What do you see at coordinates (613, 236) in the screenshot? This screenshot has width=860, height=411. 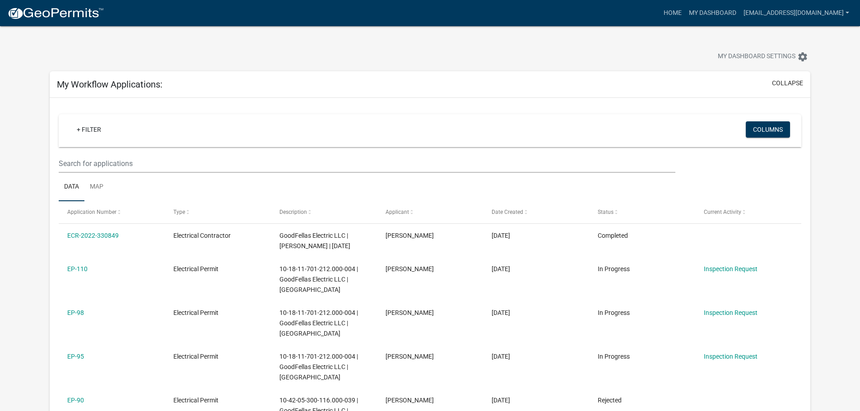 I see `span: Completed` at bounding box center [613, 236].